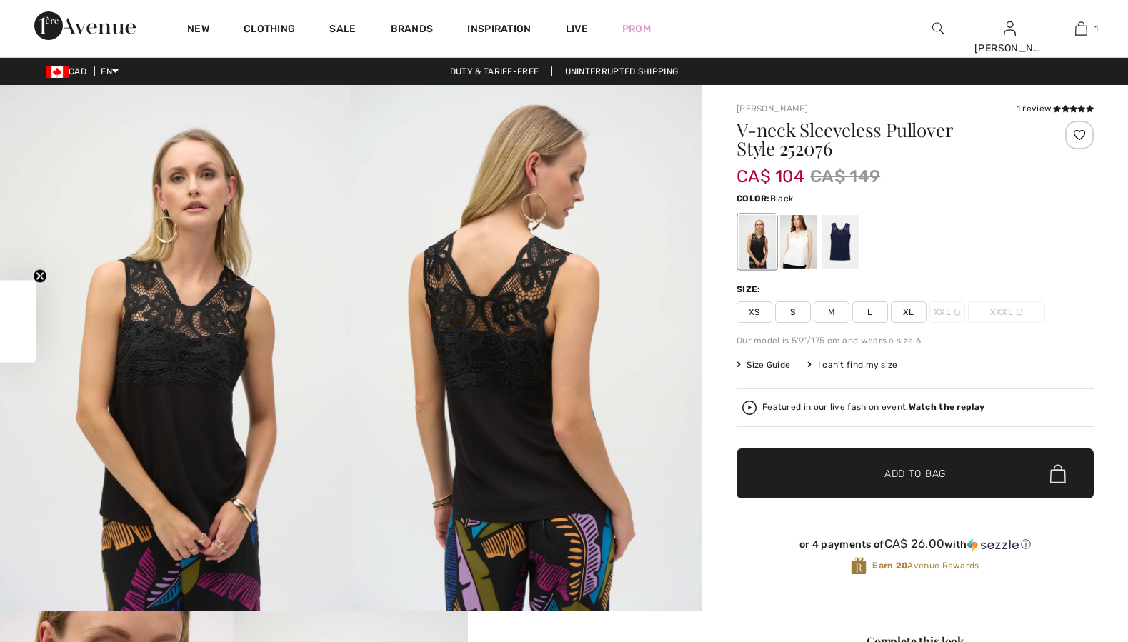  Describe the element at coordinates (269, 30) in the screenshot. I see `a: Clothing` at that location.